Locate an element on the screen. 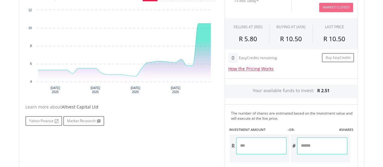  div: R is located at coordinates (233, 145).